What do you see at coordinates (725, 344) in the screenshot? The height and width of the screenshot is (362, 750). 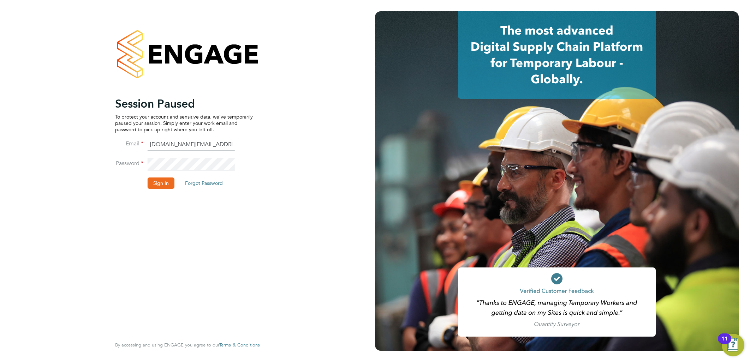 I see `div: 11` at bounding box center [725, 344].